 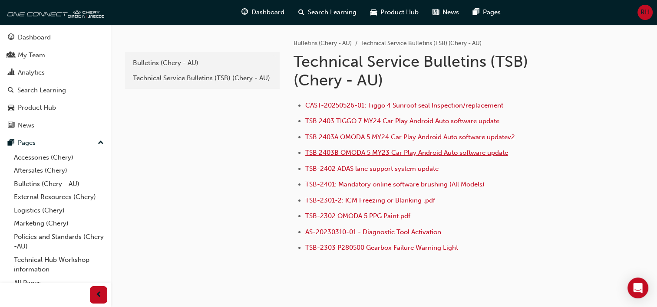 I want to click on a: Technical Hub Workshop information, so click(x=59, y=265).